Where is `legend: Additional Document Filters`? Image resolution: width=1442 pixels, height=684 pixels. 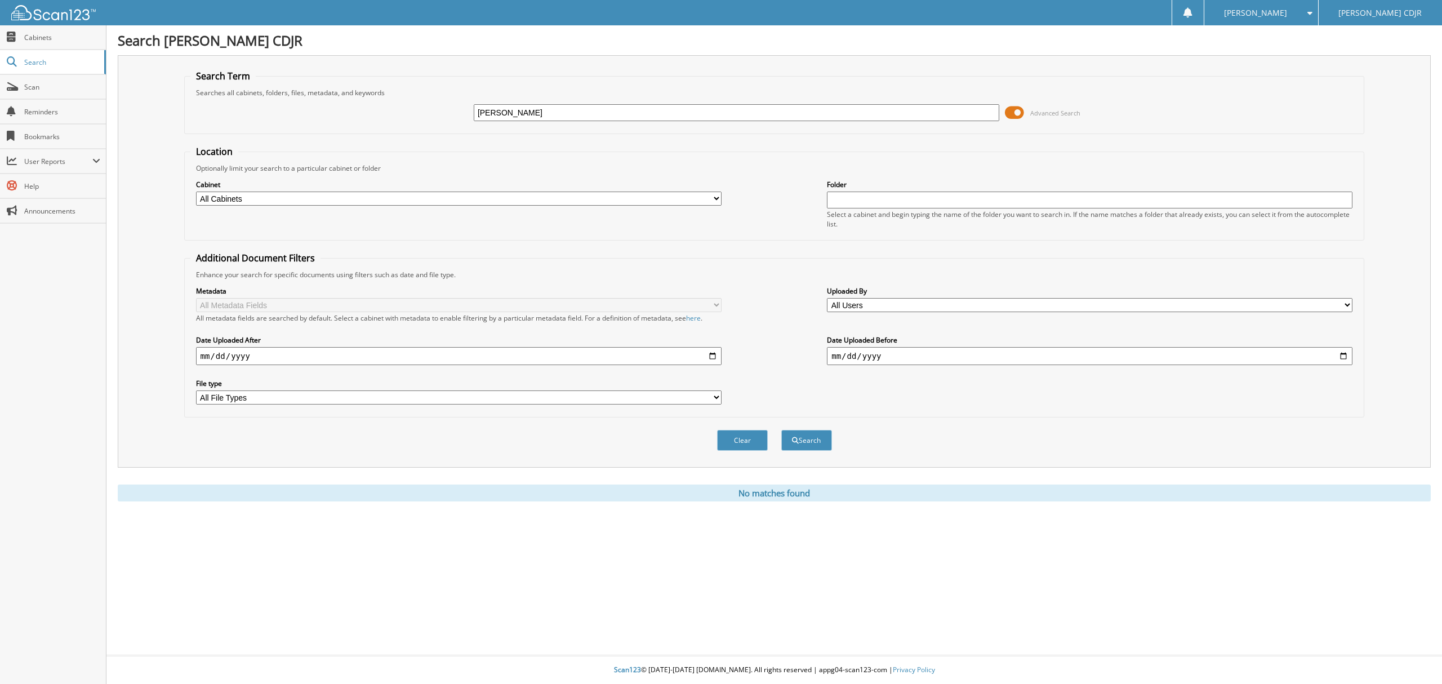
legend: Additional Document Filters is located at coordinates (255, 258).